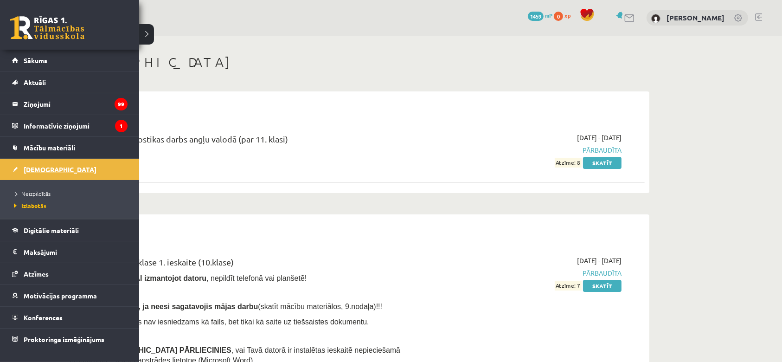 This screenshot has height=362, width=782. Describe the element at coordinates (540, 15) in the screenshot. I see `a: 1459 mP` at that location.